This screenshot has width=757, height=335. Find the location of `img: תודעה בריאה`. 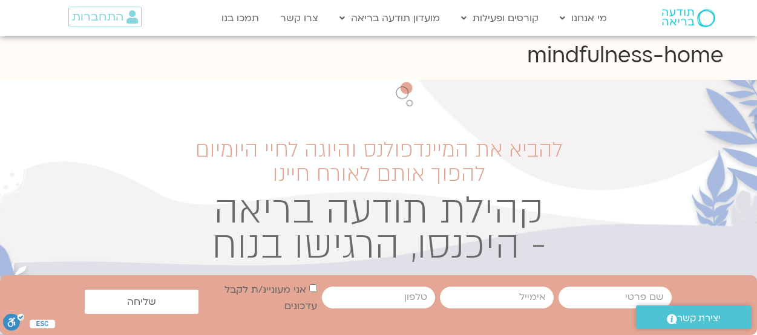

img: תודעה בריאה is located at coordinates (689, 18).